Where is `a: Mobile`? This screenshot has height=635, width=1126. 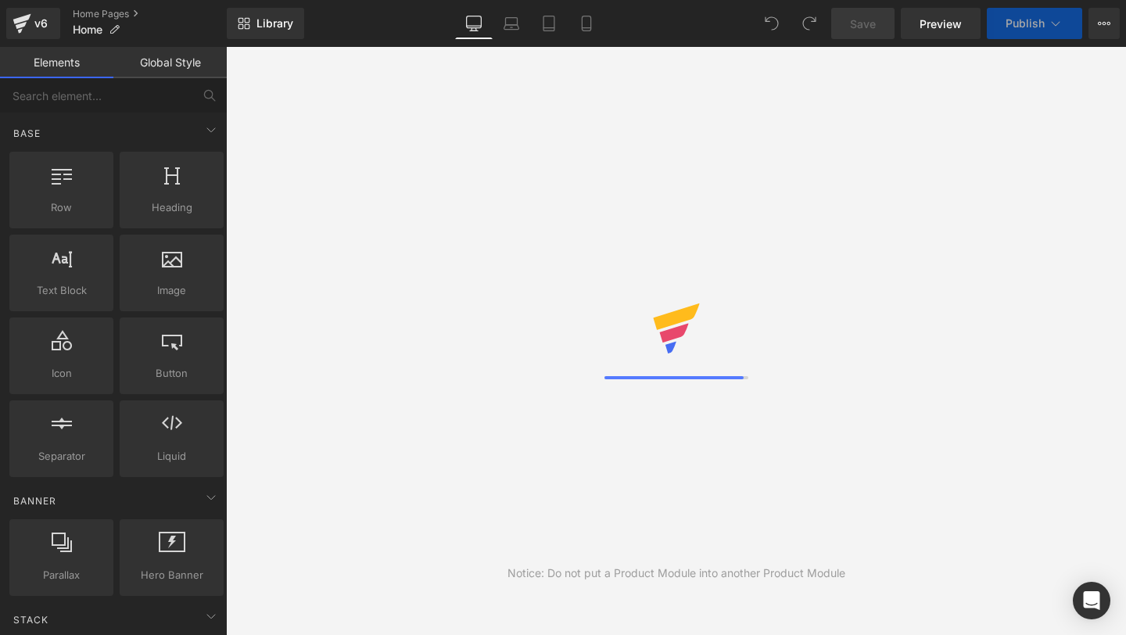 a: Mobile is located at coordinates (586, 23).